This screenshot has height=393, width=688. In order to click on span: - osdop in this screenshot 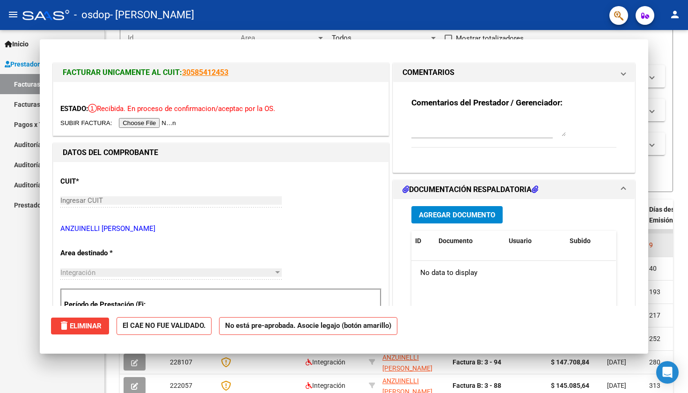, I will do `click(92, 15)`.